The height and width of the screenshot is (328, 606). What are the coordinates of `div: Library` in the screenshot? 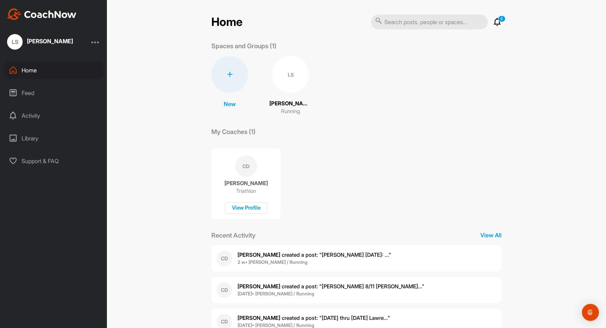 It's located at (54, 138).